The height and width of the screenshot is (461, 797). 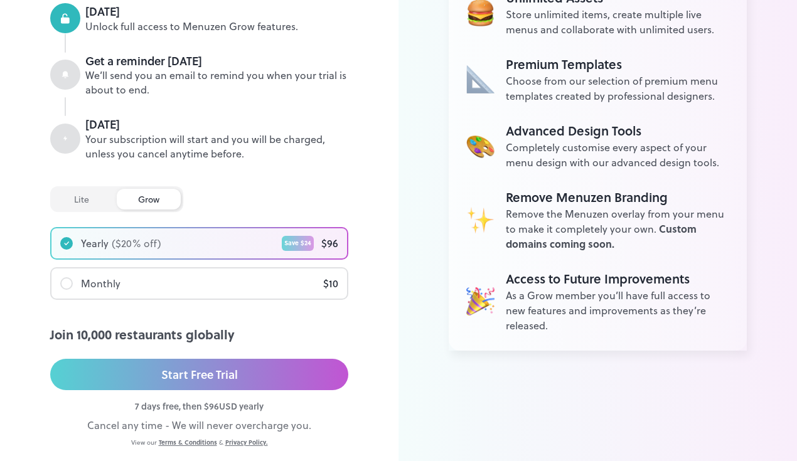 I want to click on div: Completely customise every aspect of your menu design with our advanced design tools., so click(x=618, y=155).